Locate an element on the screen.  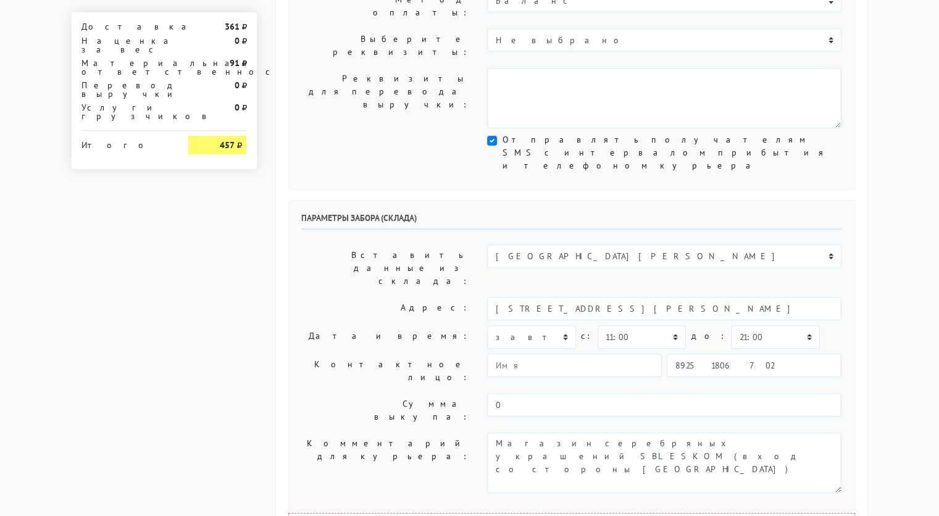
strong: 361 is located at coordinates (231, 27).